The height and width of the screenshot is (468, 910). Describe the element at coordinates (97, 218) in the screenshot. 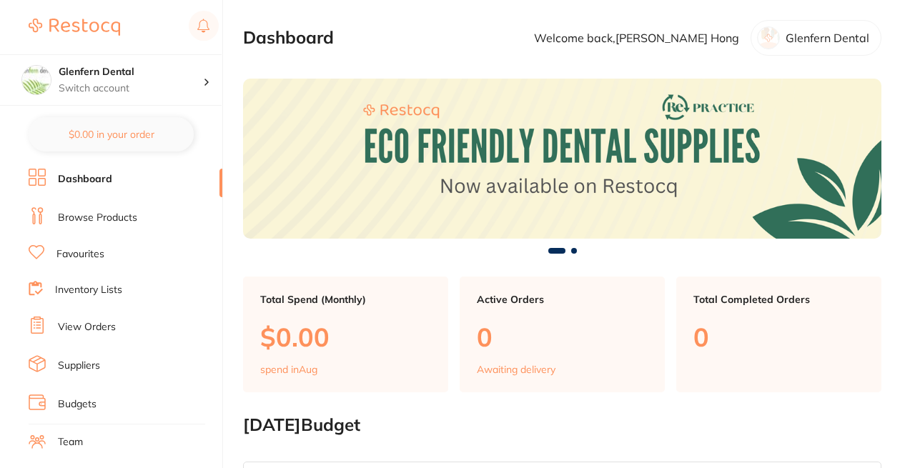

I see `a: Browse Products` at that location.